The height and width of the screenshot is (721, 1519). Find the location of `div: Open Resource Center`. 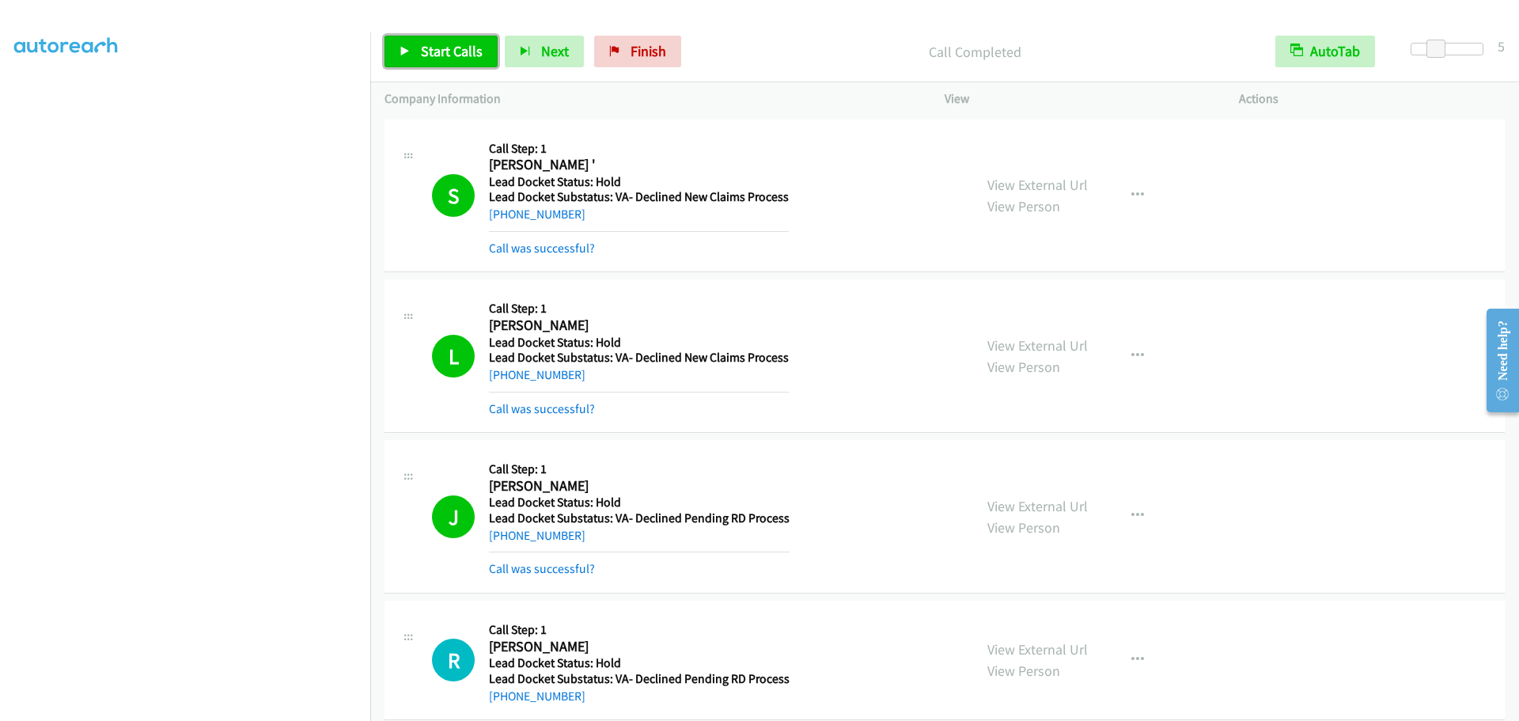

div: Open Resource Center is located at coordinates (29, 63).